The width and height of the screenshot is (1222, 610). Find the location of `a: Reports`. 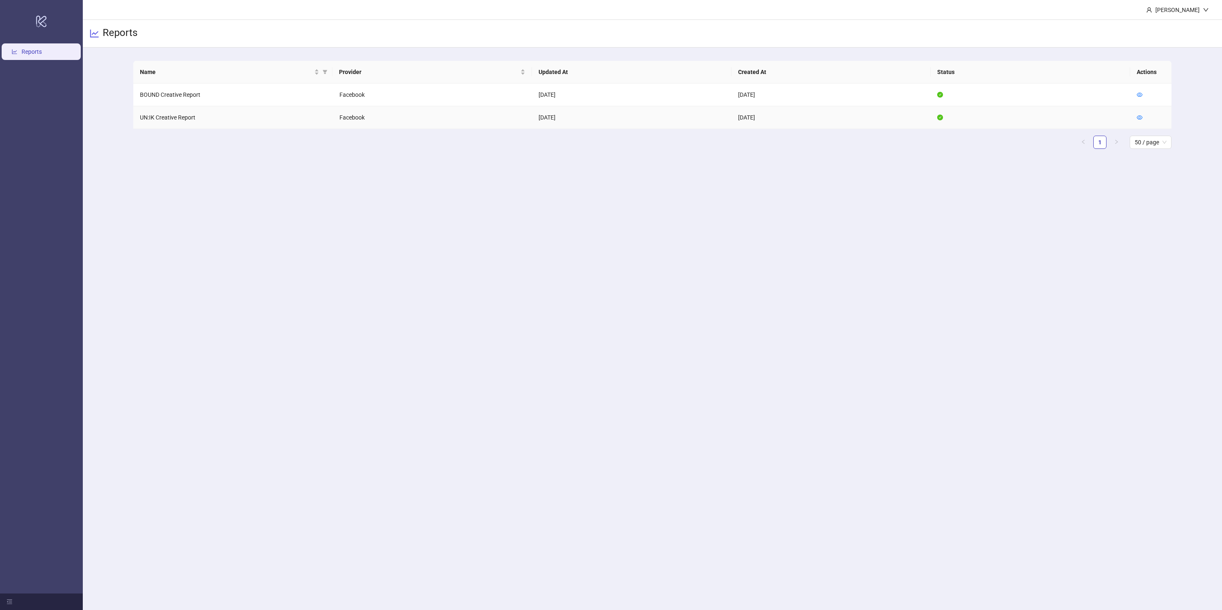

a: Reports is located at coordinates (31, 52).